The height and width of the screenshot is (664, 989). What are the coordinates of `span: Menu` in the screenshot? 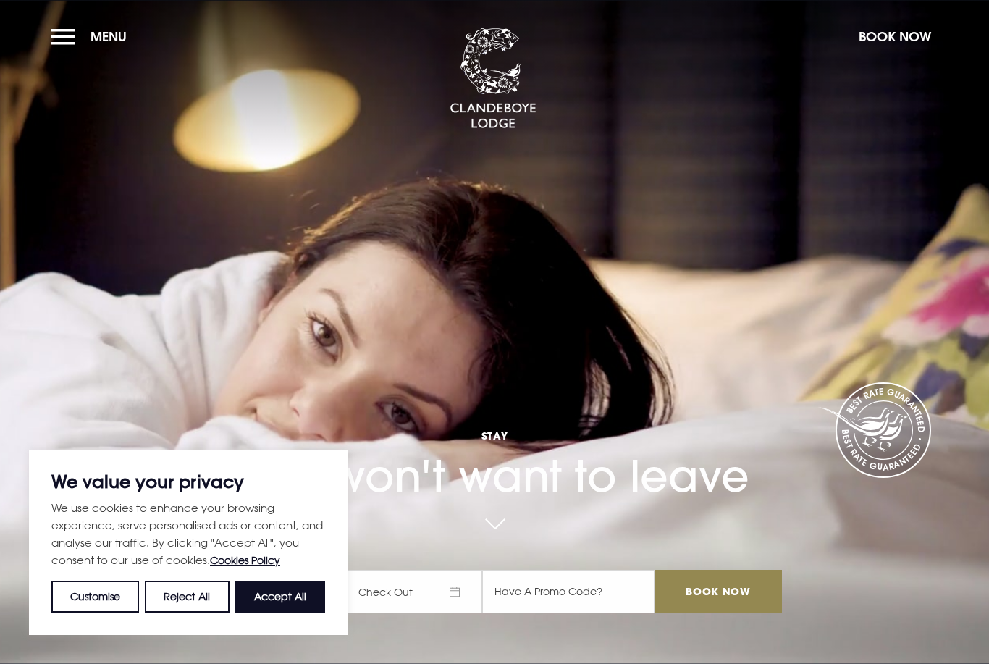 It's located at (109, 36).